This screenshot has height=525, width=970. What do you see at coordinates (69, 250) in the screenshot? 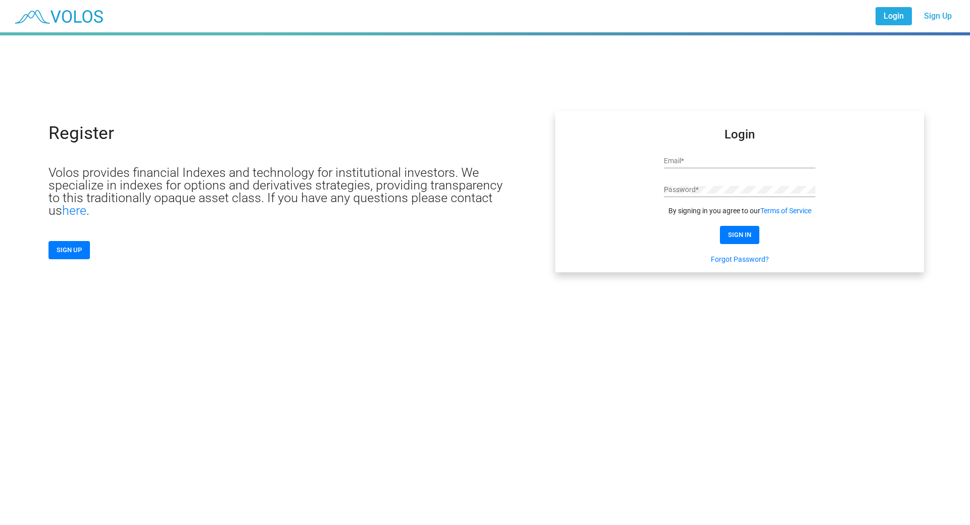
I see `button: SIGN UP` at bounding box center [69, 250].